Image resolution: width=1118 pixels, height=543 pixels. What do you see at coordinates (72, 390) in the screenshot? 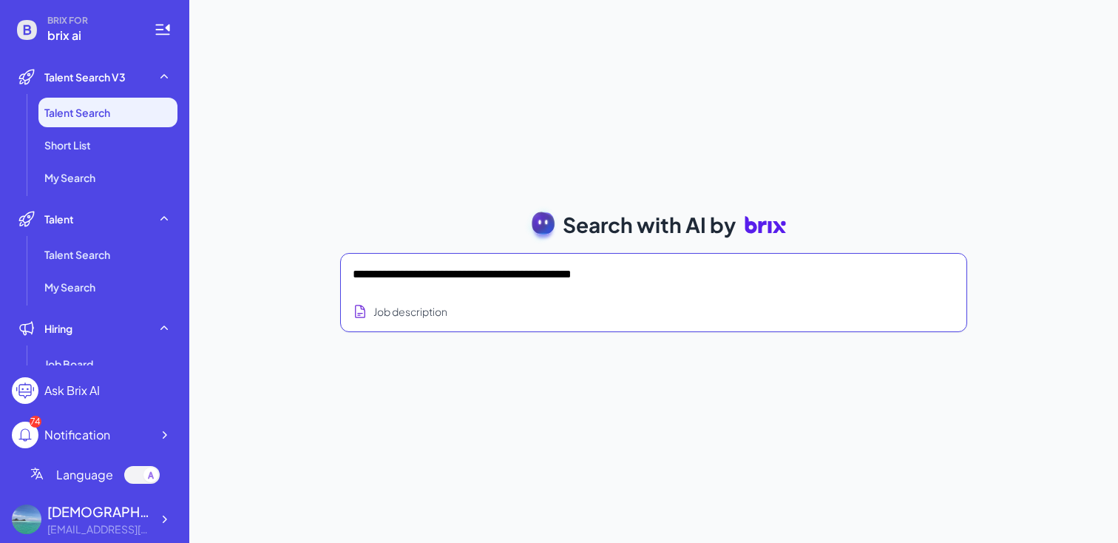
I see `div: Ask Brix AI` at bounding box center [72, 390].